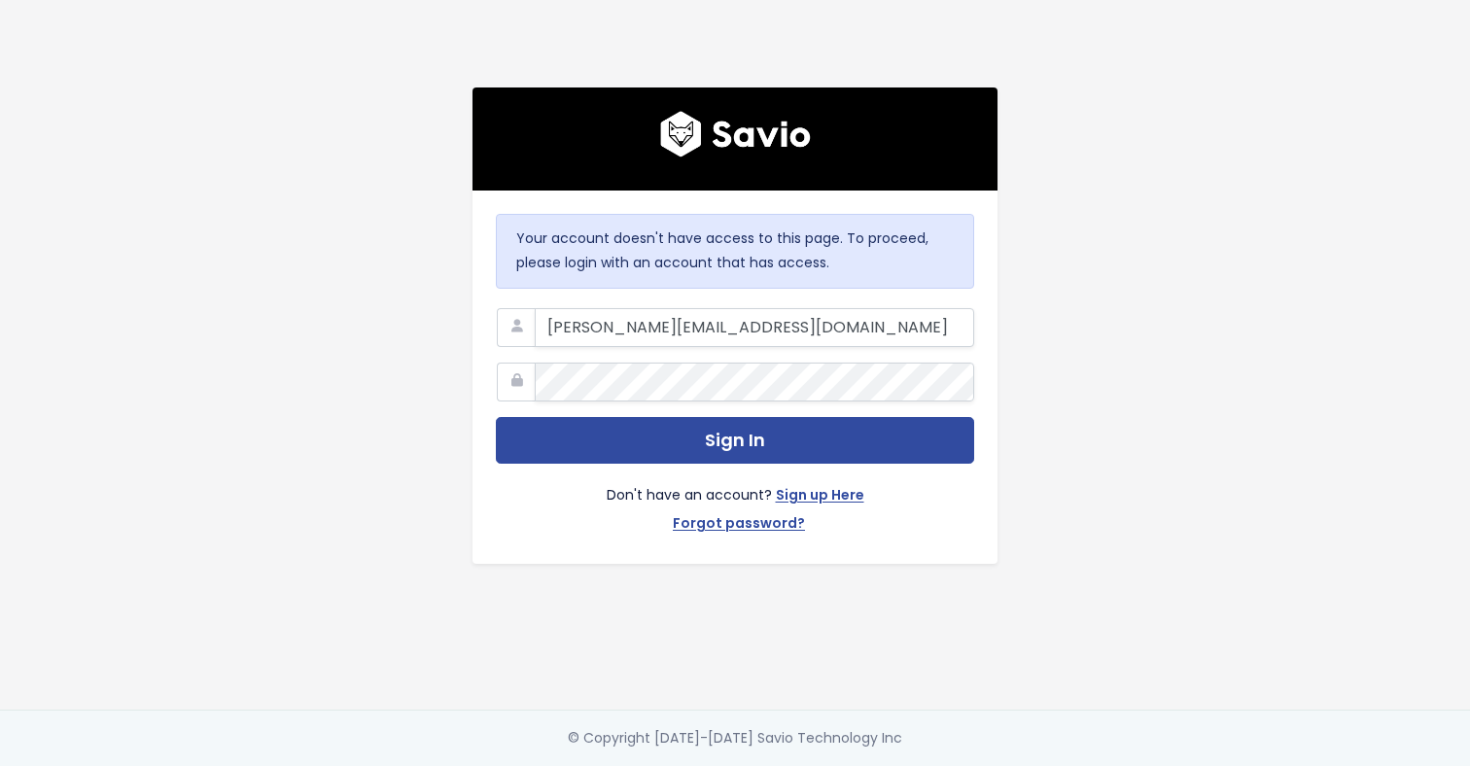 The width and height of the screenshot is (1470, 766). What do you see at coordinates (819, 497) in the screenshot?
I see `a: Sign up Here` at bounding box center [819, 497].